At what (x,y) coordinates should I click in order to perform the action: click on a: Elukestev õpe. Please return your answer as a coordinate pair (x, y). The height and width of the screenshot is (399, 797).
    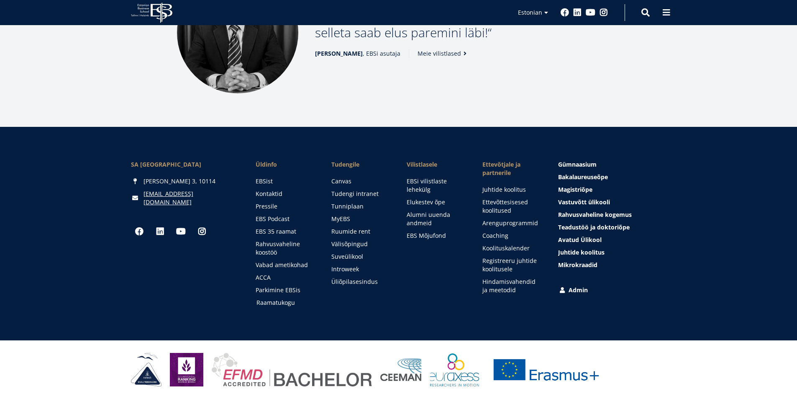
    Looking at the image, I should click on (436, 202).